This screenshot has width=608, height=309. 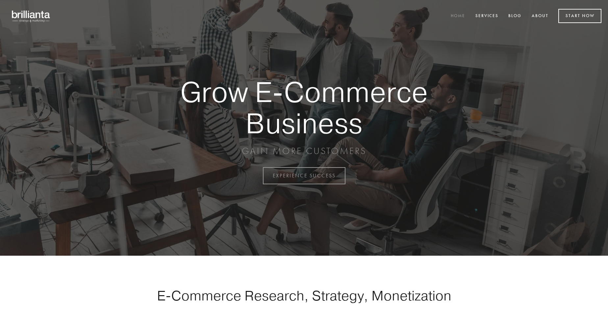 What do you see at coordinates (304, 295) in the screenshot?
I see `h1: E-Commerce Research, Strategy, Monetization` at bounding box center [304, 295].